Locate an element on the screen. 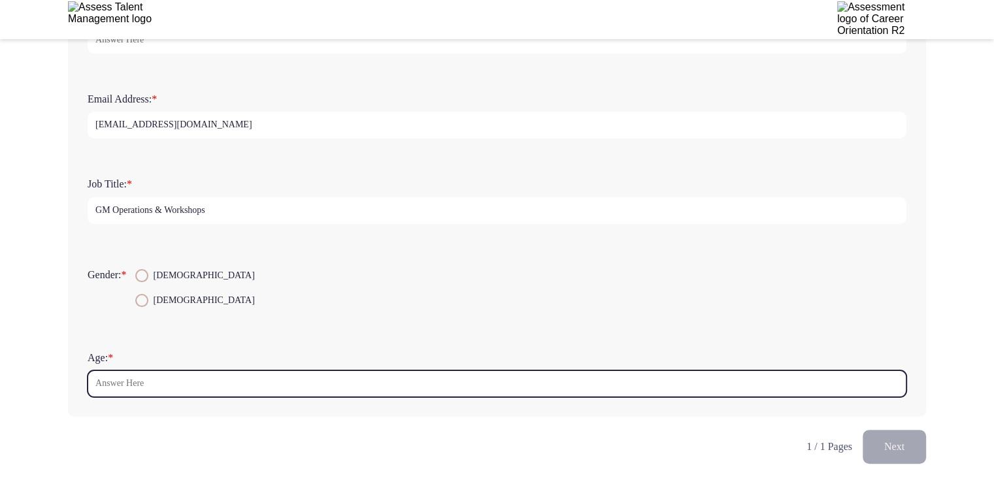  label: Email Address: is located at coordinates (122, 99).